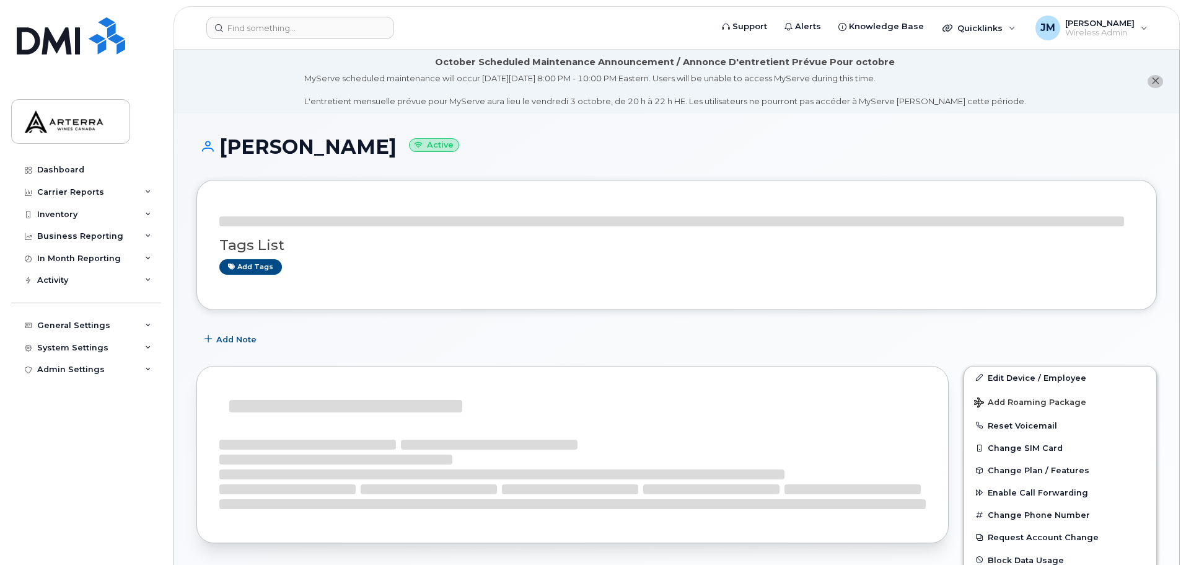 The image size is (1186, 565). What do you see at coordinates (1061, 514) in the screenshot?
I see `button: Change Phone Number` at bounding box center [1061, 514].